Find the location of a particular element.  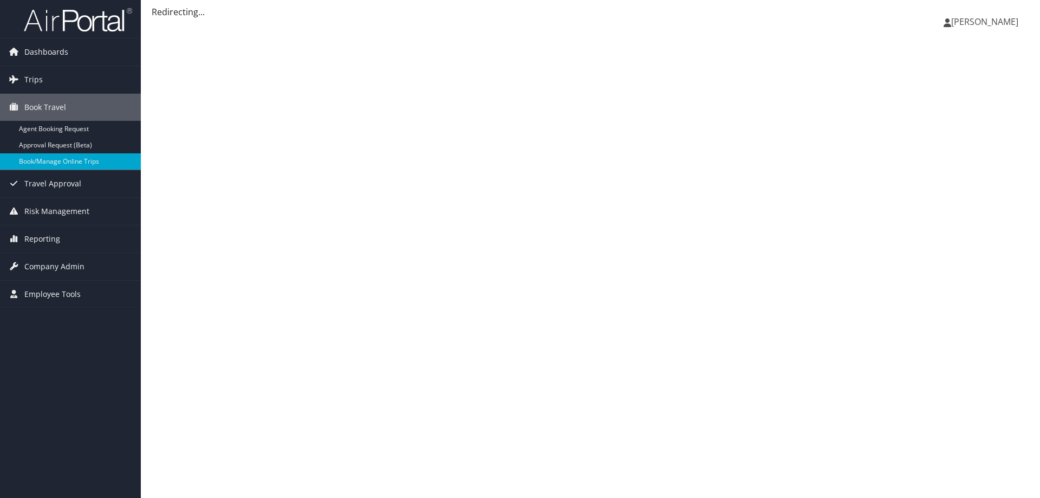

div: Redirecting... is located at coordinates (590, 12).